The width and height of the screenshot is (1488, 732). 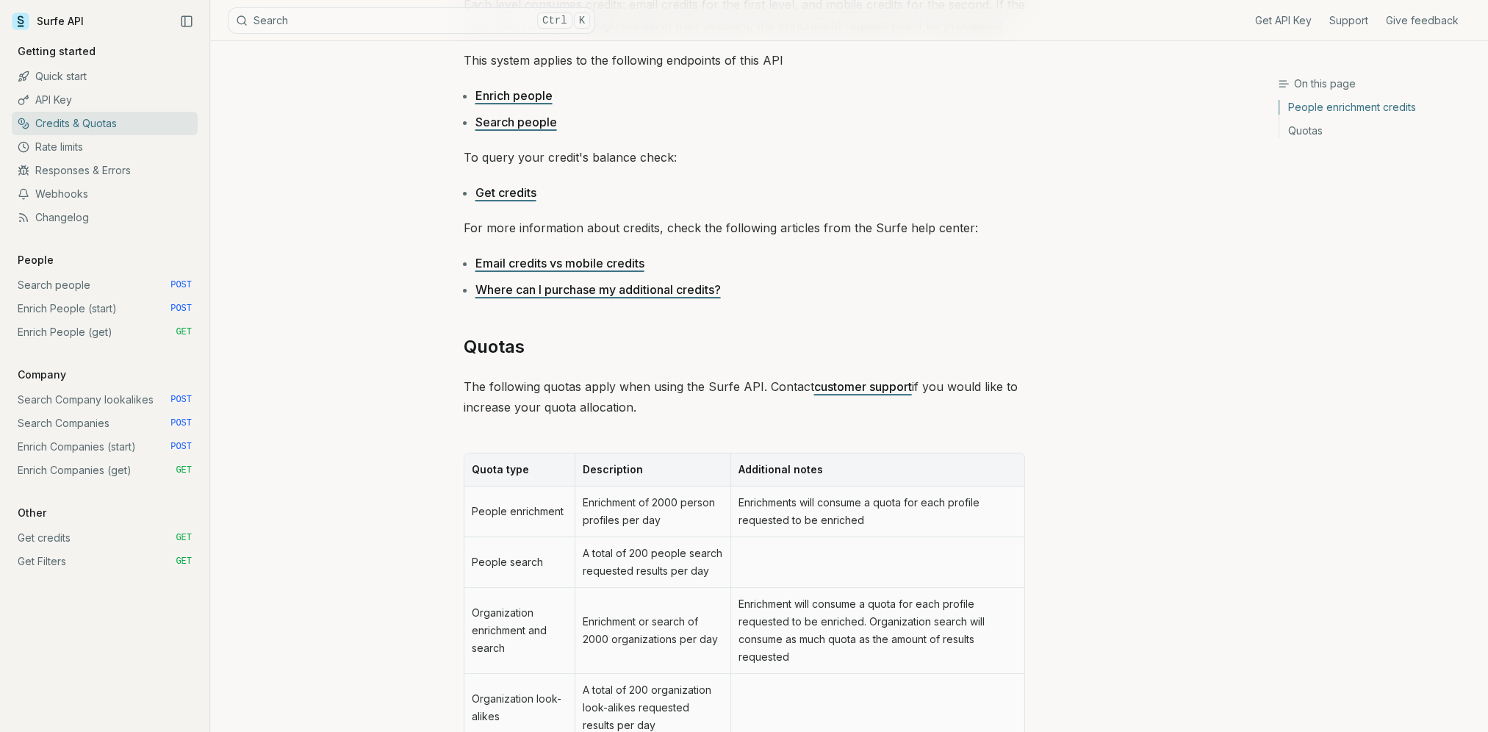 What do you see at coordinates (652, 511) in the screenshot?
I see `td: Enrichment of 2000 person profiles per day` at bounding box center [652, 511].